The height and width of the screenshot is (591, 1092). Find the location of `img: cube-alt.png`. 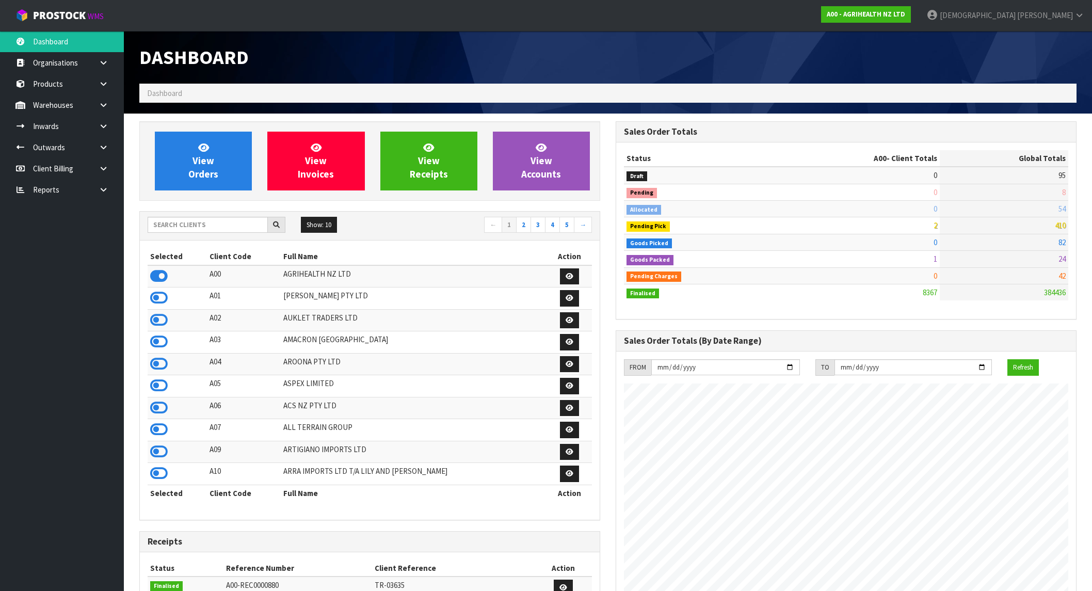

img: cube-alt.png is located at coordinates (22, 15).